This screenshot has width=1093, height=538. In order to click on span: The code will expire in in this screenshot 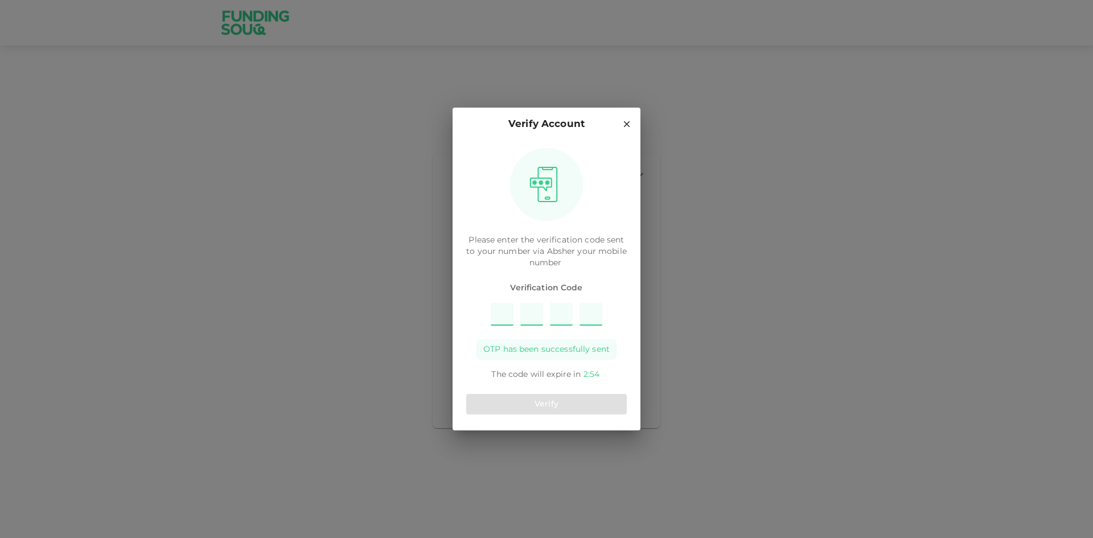, I will do `click(536, 375)`.